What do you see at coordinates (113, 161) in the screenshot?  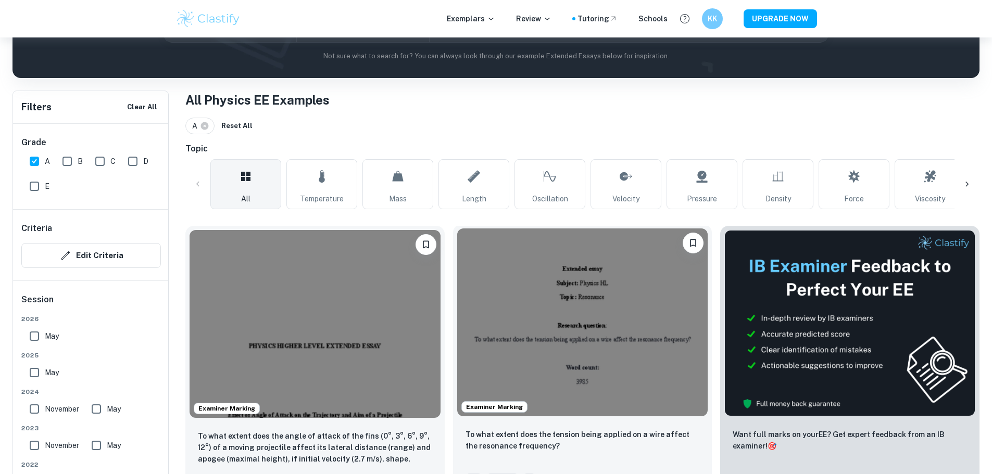 I see `span: C` at bounding box center [113, 161].